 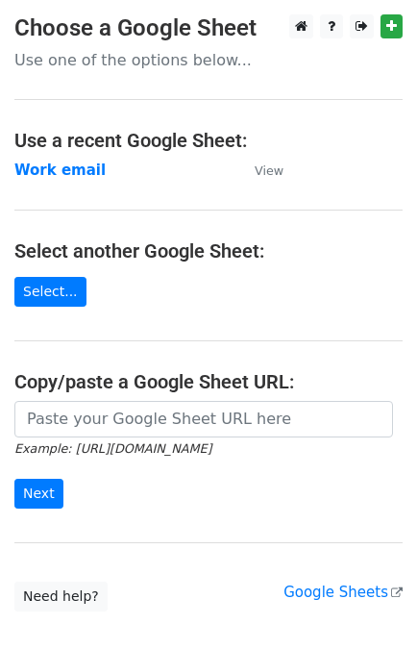 What do you see at coordinates (60, 170) in the screenshot?
I see `strong: Work email` at bounding box center [60, 170].